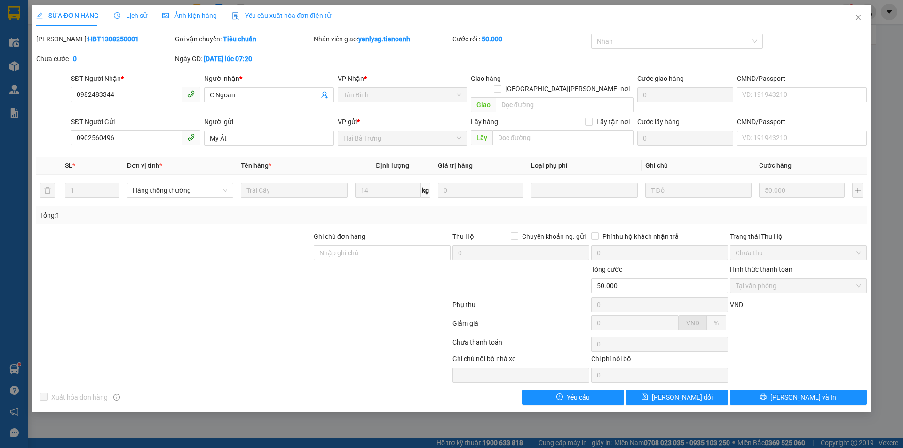 The width and height of the screenshot is (903, 448). What do you see at coordinates (521, 308) in the screenshot?
I see `div: Phụ thu` at bounding box center [521, 308].